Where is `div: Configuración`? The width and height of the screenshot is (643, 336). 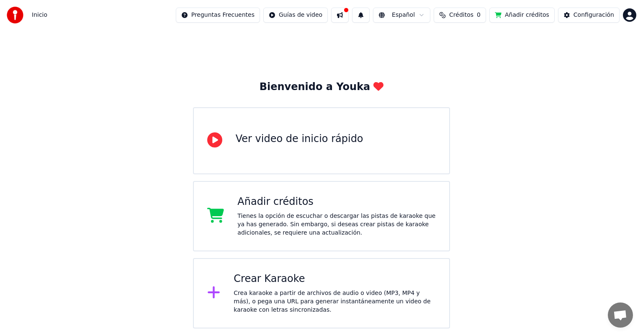
div: Configuración is located at coordinates (594, 15).